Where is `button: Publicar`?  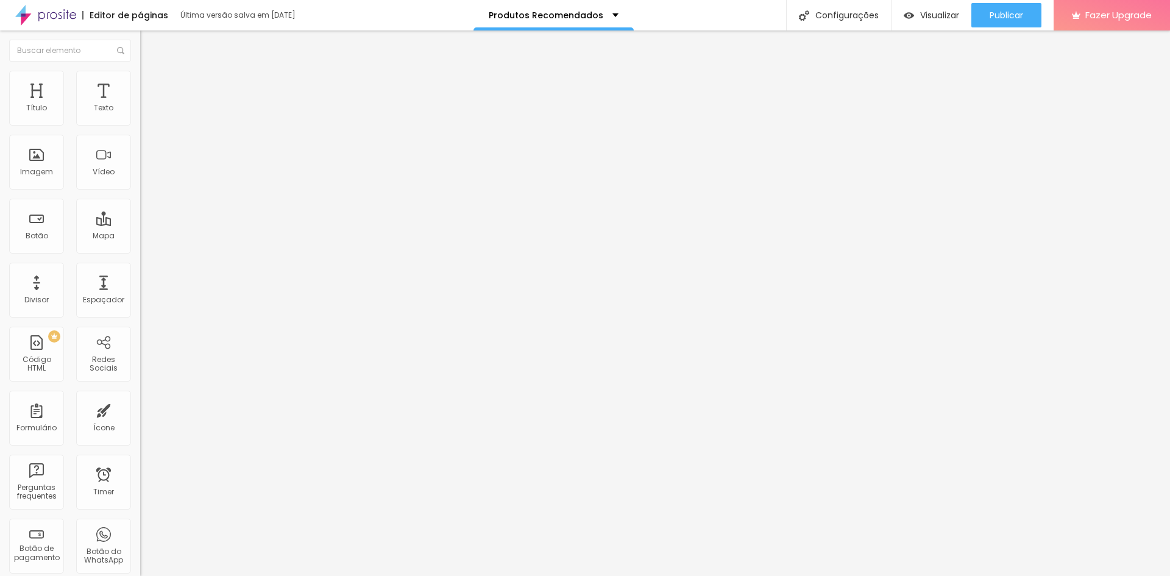
button: Publicar is located at coordinates (1006, 15).